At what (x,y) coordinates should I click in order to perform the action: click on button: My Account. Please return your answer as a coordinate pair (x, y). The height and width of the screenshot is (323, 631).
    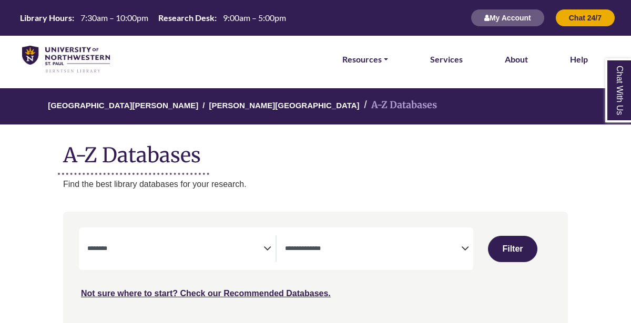
    Looking at the image, I should click on (507, 18).